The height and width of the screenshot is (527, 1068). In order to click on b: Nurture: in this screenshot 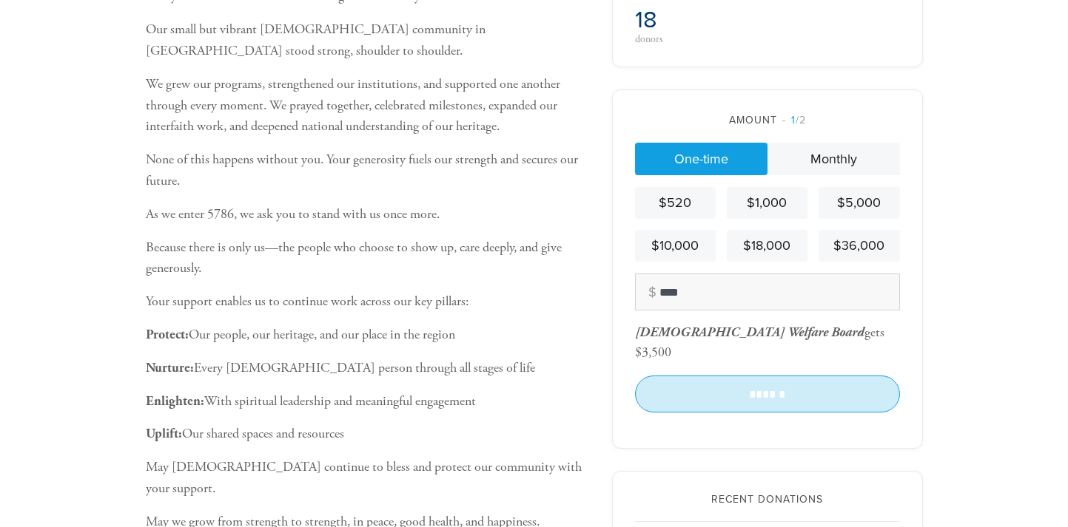, I will do `click(169, 368)`.